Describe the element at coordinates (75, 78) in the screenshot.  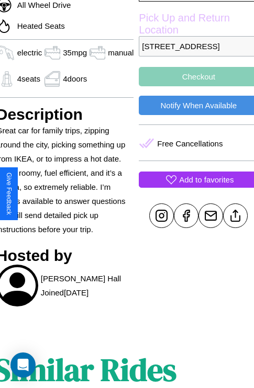
I see `p: 4 doors` at that location.